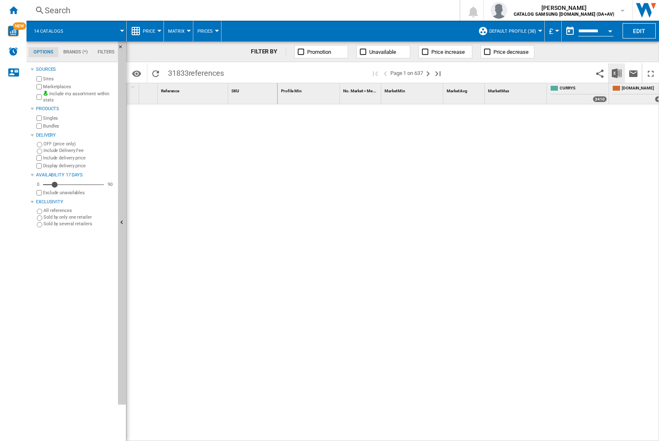 Image resolution: width=659 pixels, height=441 pixels. I want to click on label: Include my assortment within stats, so click(79, 97).